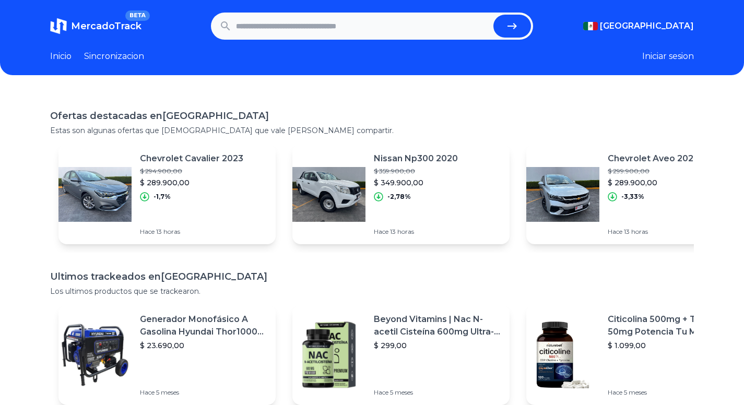 The height and width of the screenshot is (405, 744). Describe the element at coordinates (61, 56) in the screenshot. I see `a: Inicio` at that location.